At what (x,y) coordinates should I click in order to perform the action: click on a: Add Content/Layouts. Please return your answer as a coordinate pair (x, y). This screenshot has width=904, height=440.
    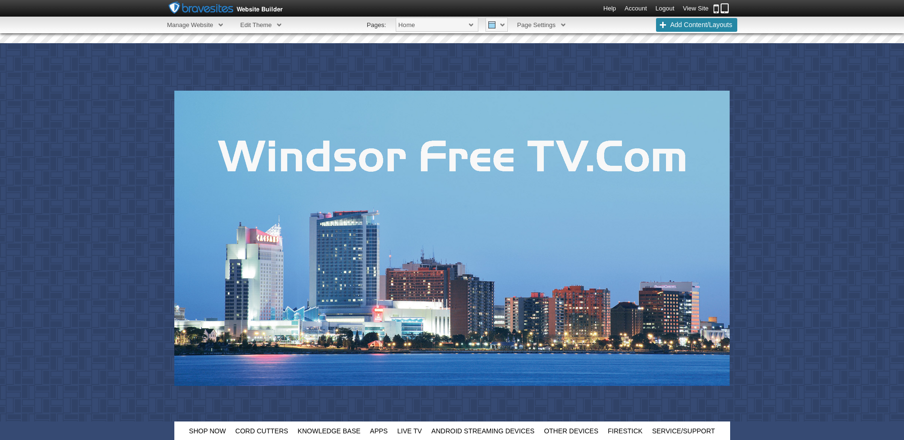
    Looking at the image, I should click on (696, 25).